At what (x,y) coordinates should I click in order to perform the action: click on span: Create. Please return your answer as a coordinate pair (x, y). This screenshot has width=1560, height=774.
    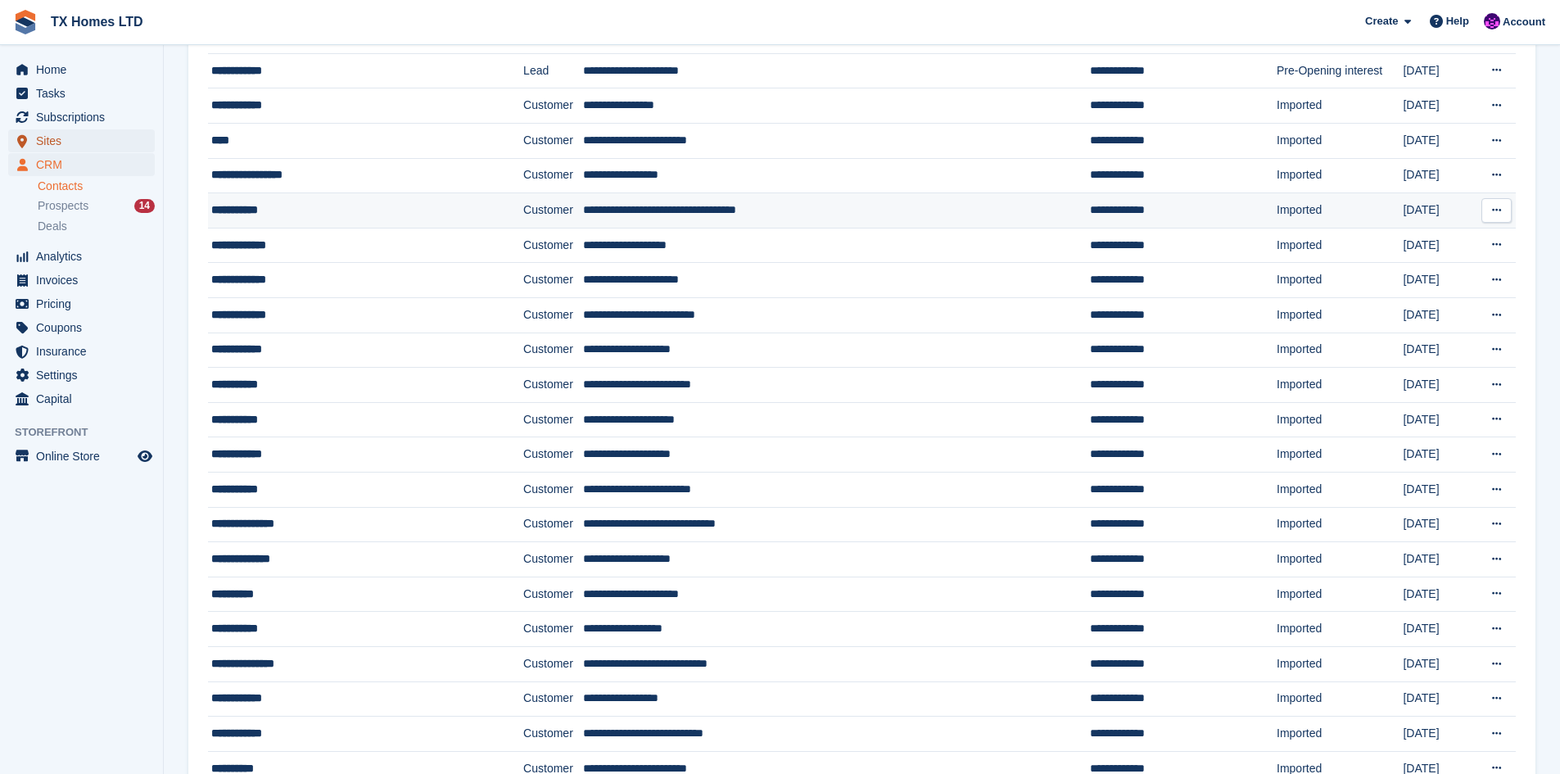
    Looking at the image, I should click on (1382, 21).